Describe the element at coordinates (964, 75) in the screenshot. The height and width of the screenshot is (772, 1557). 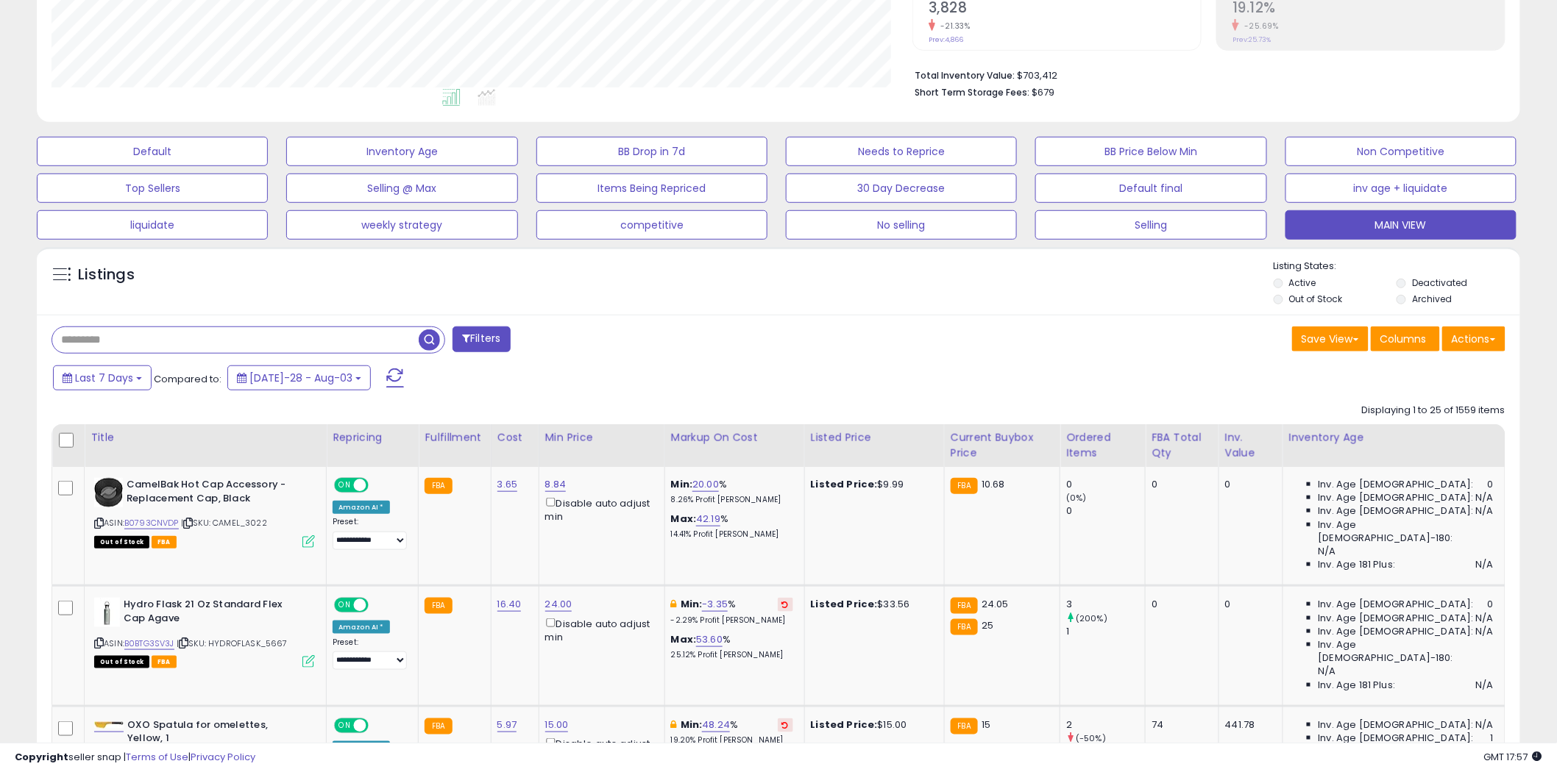
I see `b: Total Inventory Value:` at that location.